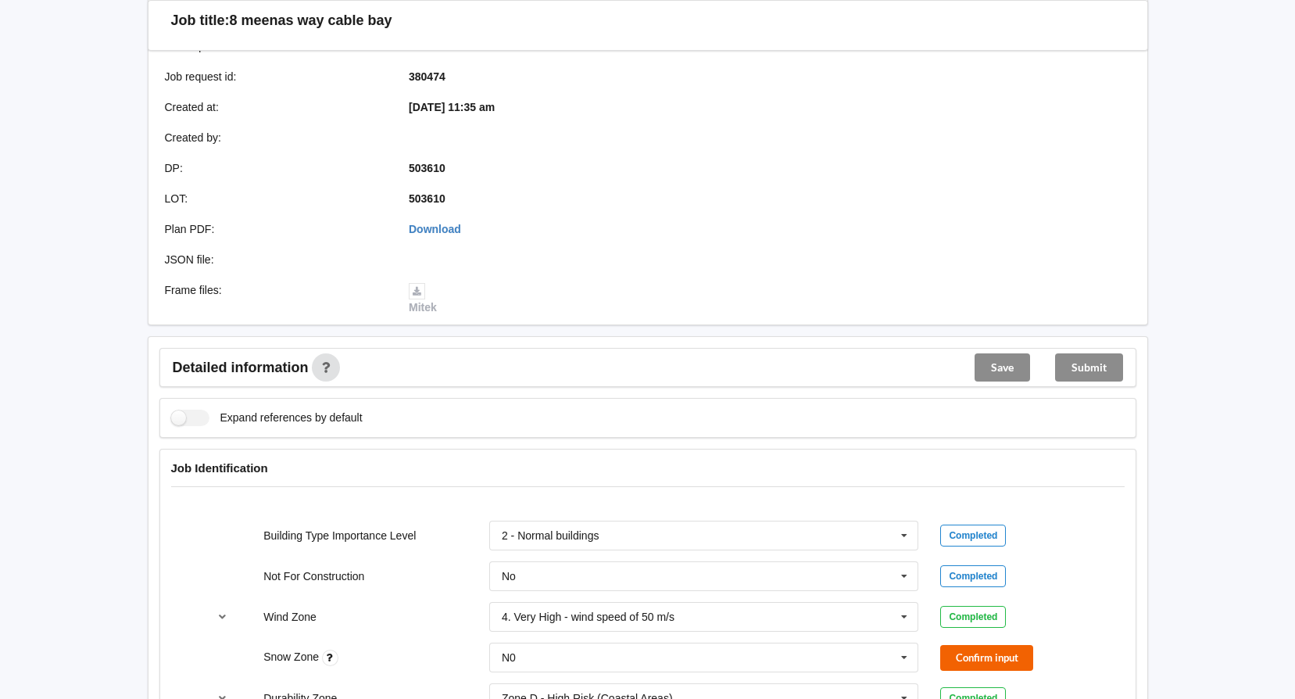 The height and width of the screenshot is (699, 1295). I want to click on h3: Job title:, so click(200, 20).